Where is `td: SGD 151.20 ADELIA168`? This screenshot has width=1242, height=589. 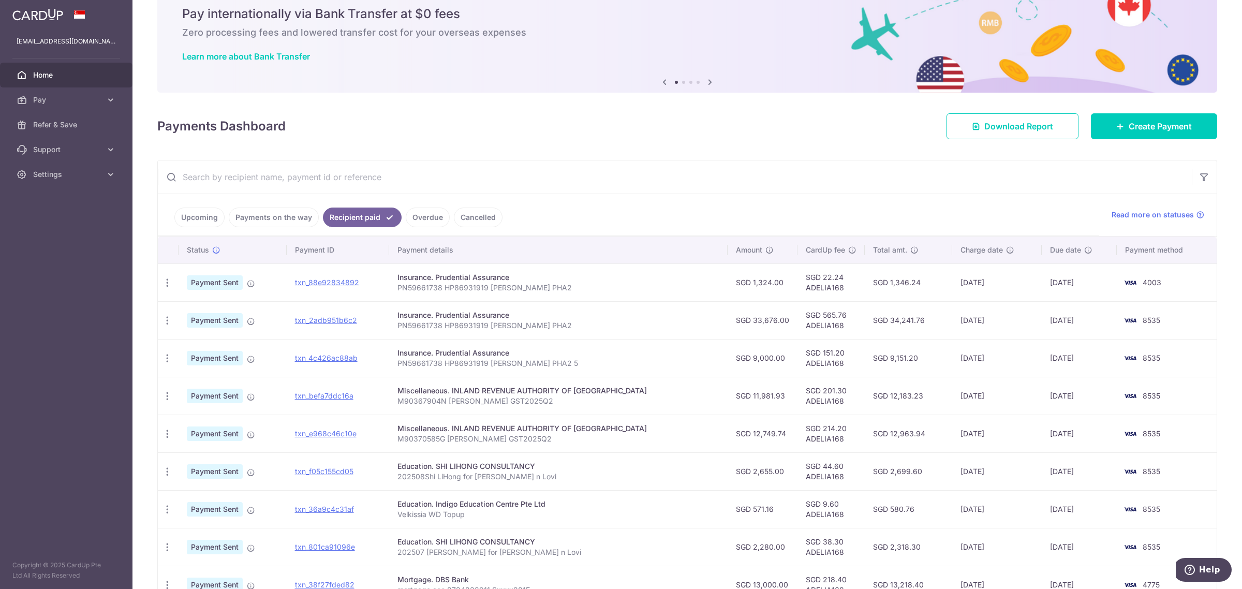
td: SGD 151.20 ADELIA168 is located at coordinates (831, 358).